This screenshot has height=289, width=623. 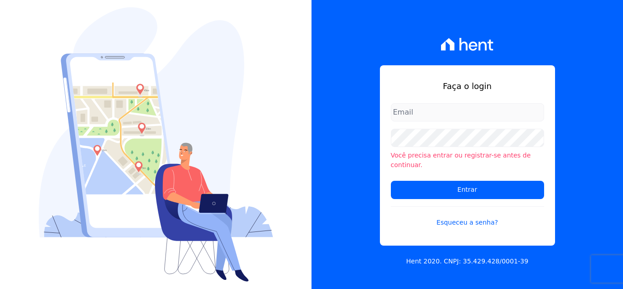 I want to click on input: Entrar, so click(x=467, y=190).